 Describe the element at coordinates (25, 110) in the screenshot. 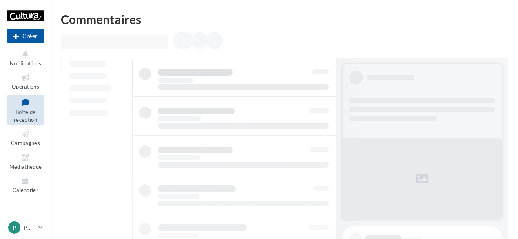

I see `a: Boîte de réception` at that location.